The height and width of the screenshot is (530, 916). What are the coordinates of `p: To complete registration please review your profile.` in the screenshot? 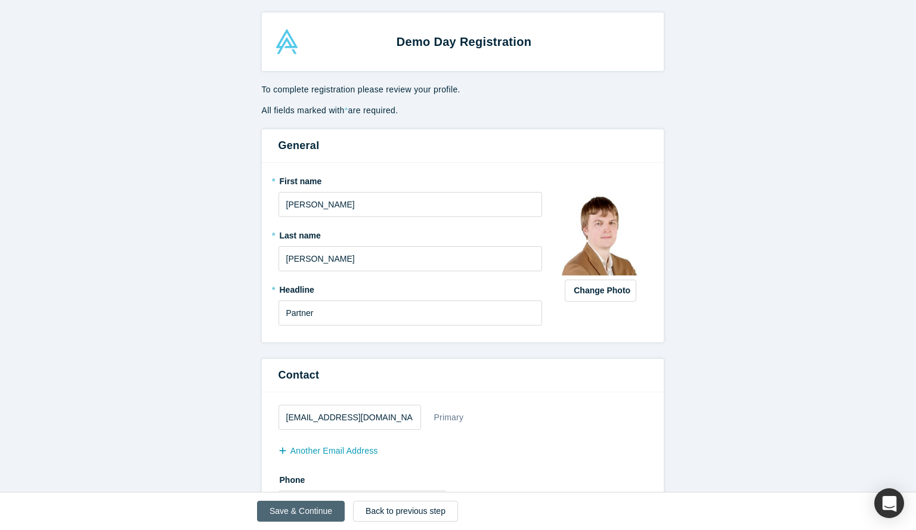 It's located at (463, 88).